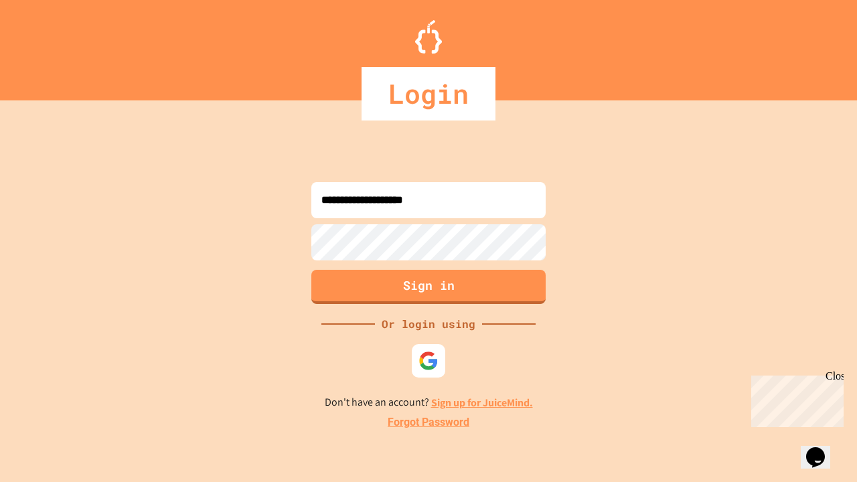  Describe the element at coordinates (428, 422) in the screenshot. I see `a: Forgot Password` at that location.